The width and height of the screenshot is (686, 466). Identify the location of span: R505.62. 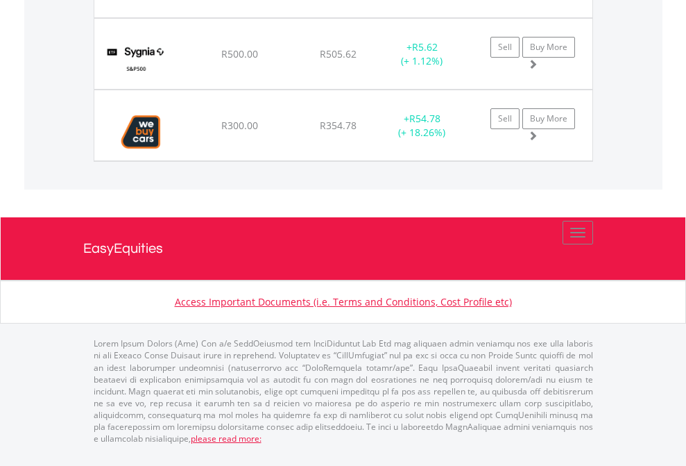
(338, 53).